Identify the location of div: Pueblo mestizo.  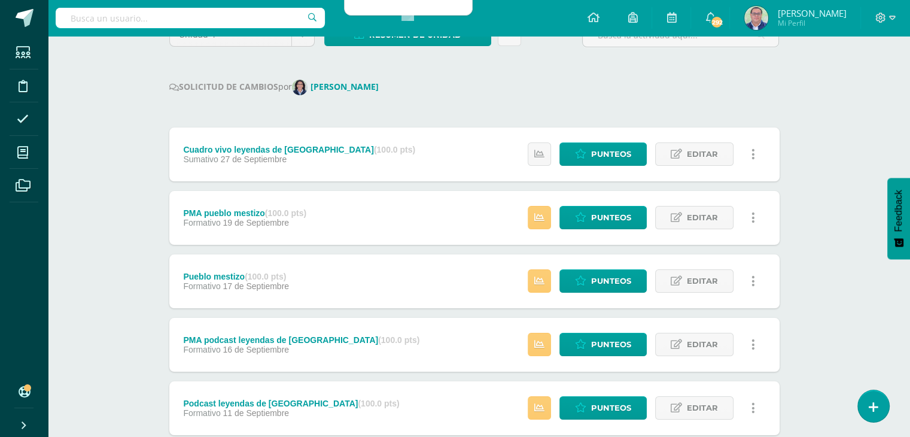
(236, 276).